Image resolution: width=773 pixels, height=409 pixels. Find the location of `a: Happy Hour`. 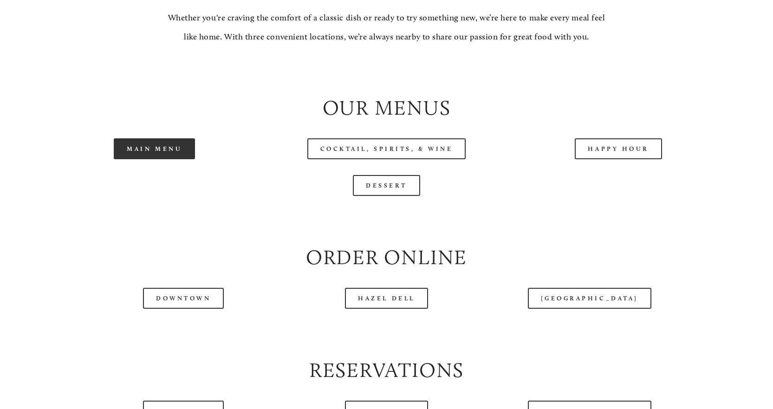

a: Happy Hour is located at coordinates (619, 149).